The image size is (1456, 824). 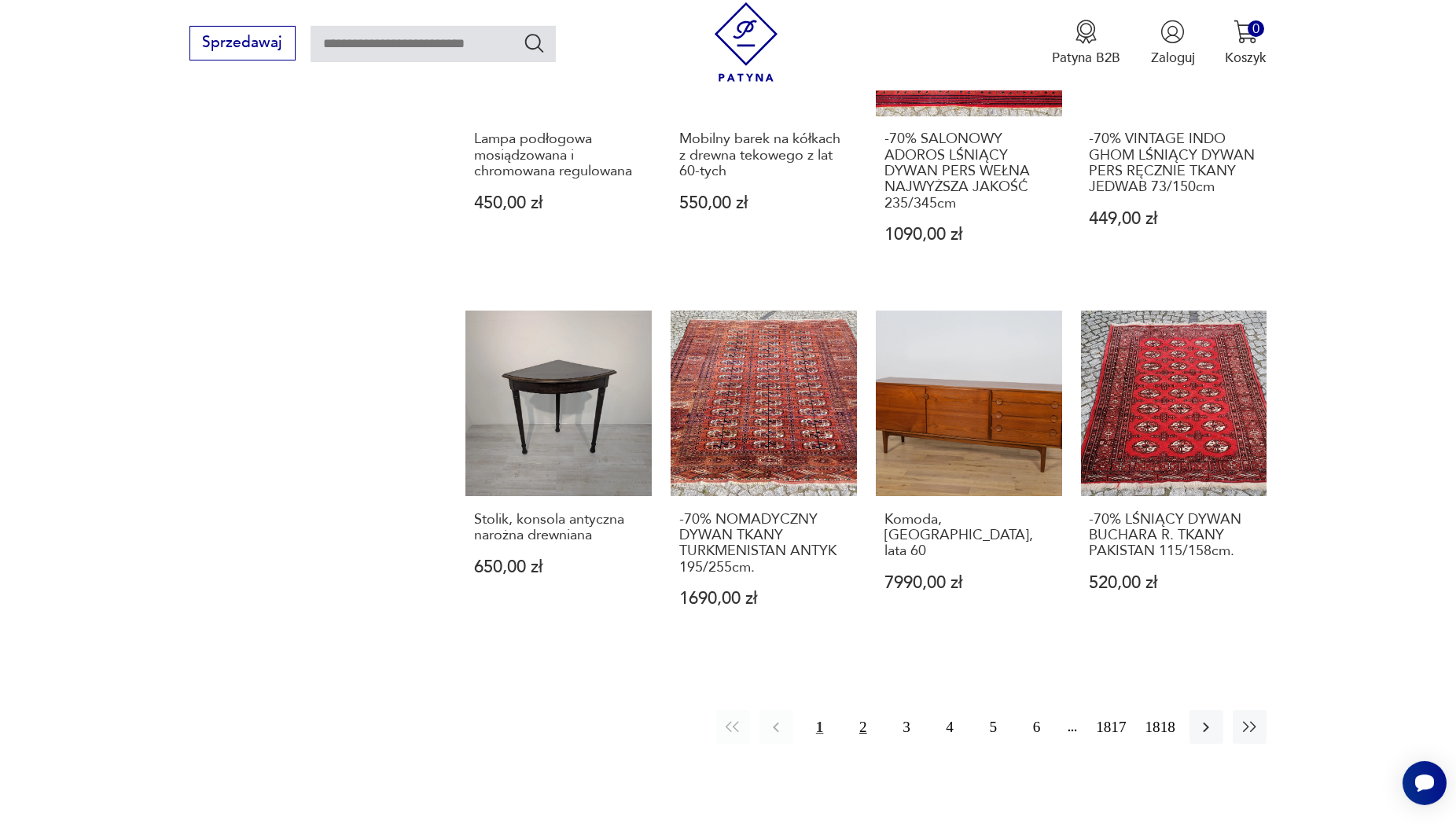 I want to click on p: 449,00 zł, so click(x=1173, y=219).